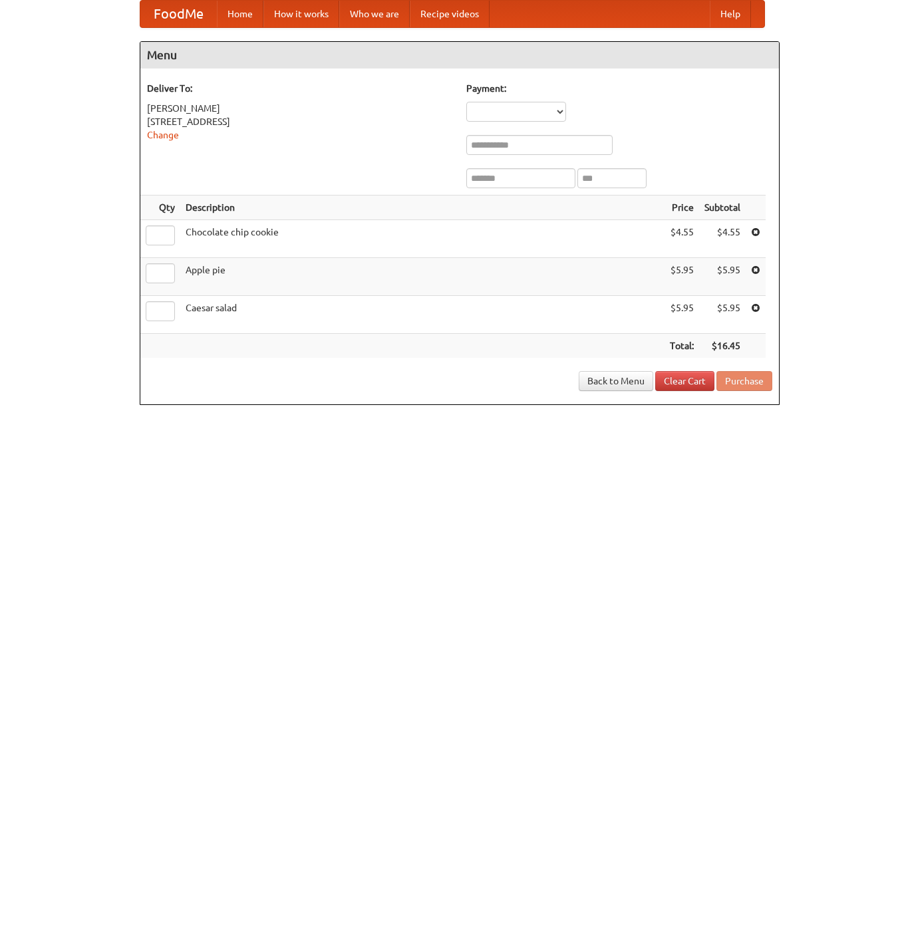  What do you see at coordinates (682, 346) in the screenshot?
I see `th: Total:` at bounding box center [682, 346].